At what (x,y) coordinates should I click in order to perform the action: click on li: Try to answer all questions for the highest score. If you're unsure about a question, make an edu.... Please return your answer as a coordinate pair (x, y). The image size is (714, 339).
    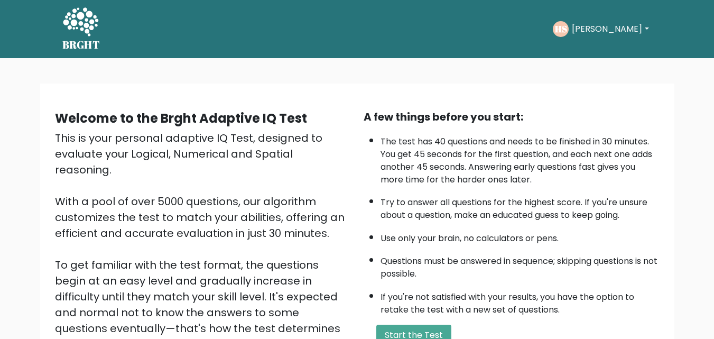
    Looking at the image, I should click on (520, 206).